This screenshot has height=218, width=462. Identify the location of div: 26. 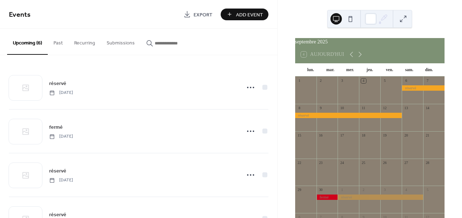
(385, 163).